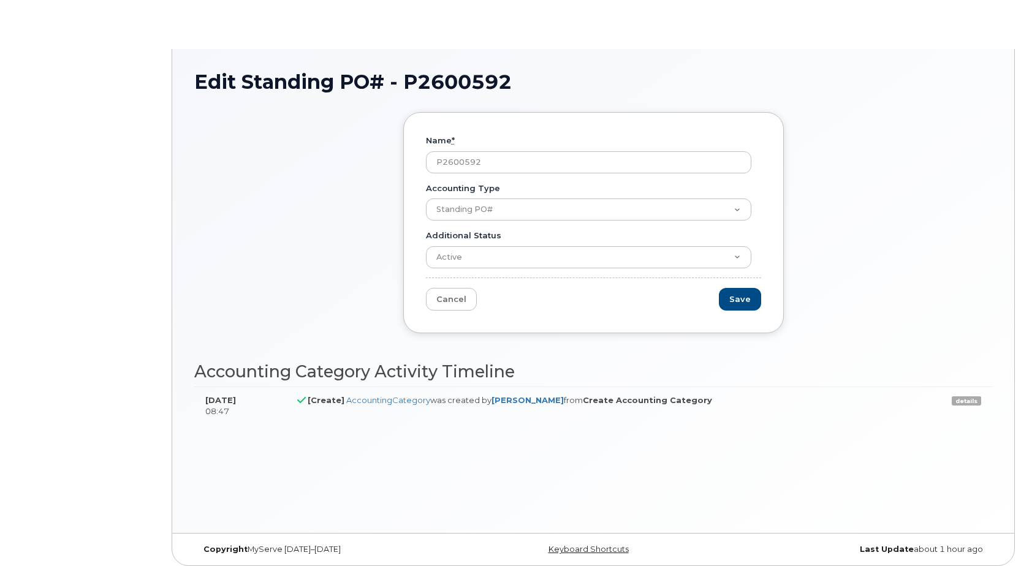 Image resolution: width=1021 pixels, height=566 pixels. I want to click on abbr: required, so click(453, 140).